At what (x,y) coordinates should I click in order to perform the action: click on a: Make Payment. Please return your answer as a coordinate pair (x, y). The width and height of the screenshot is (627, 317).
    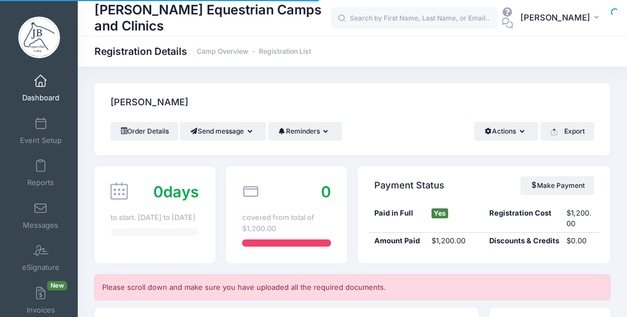
    Looking at the image, I should click on (557, 186).